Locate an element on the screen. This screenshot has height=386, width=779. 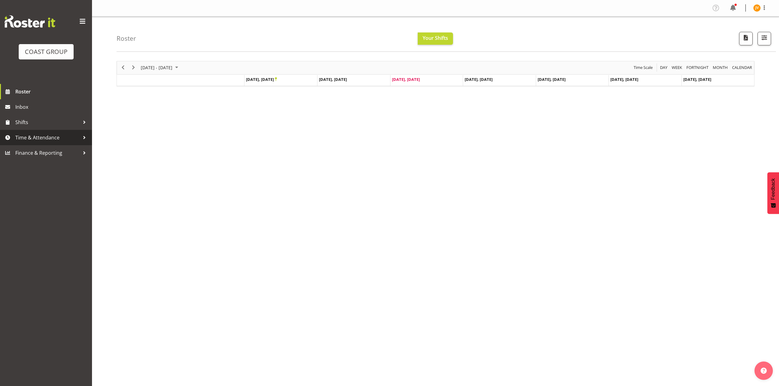
button: September 2025 is located at coordinates (160, 67).